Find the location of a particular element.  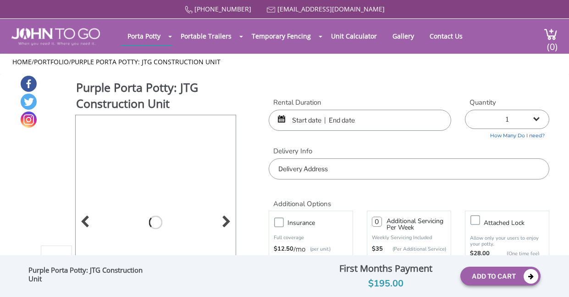

button: Live Chat is located at coordinates (550, 278).